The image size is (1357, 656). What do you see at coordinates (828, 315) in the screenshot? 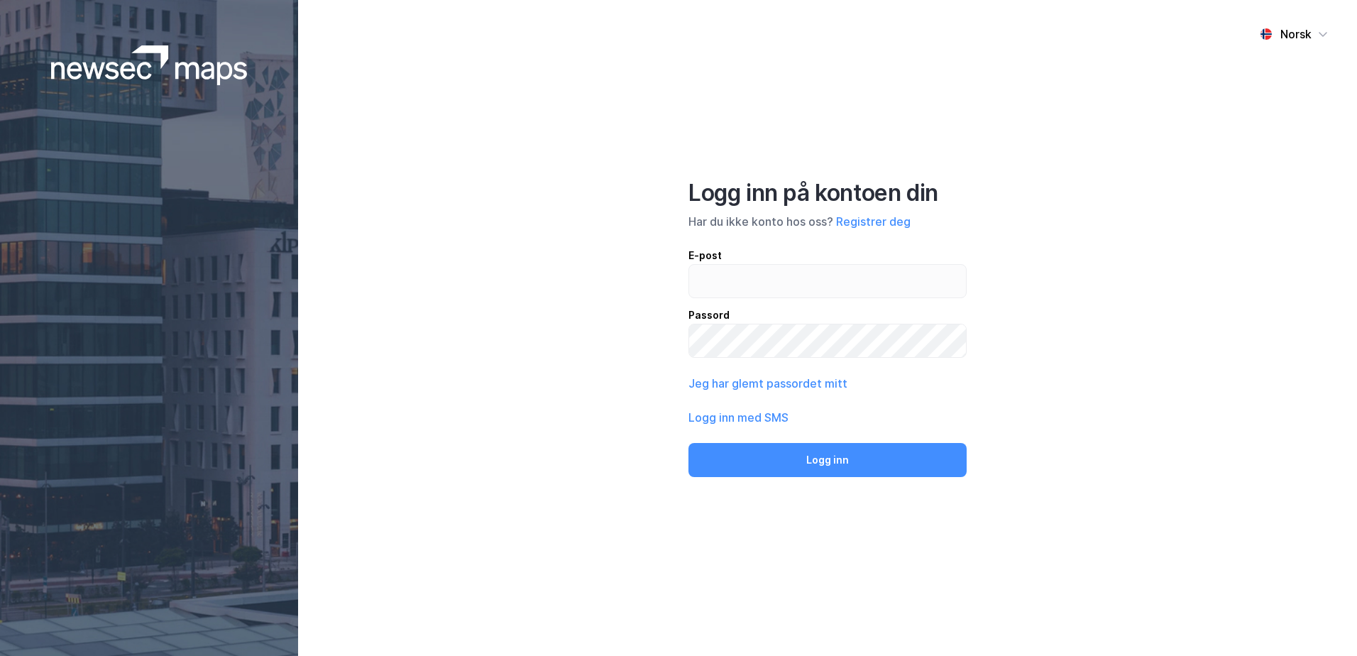
I see `div: Passord` at bounding box center [828, 315].